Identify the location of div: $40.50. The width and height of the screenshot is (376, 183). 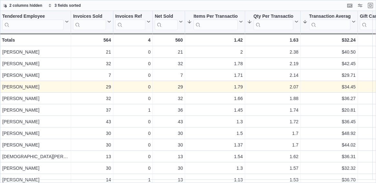
(329, 52).